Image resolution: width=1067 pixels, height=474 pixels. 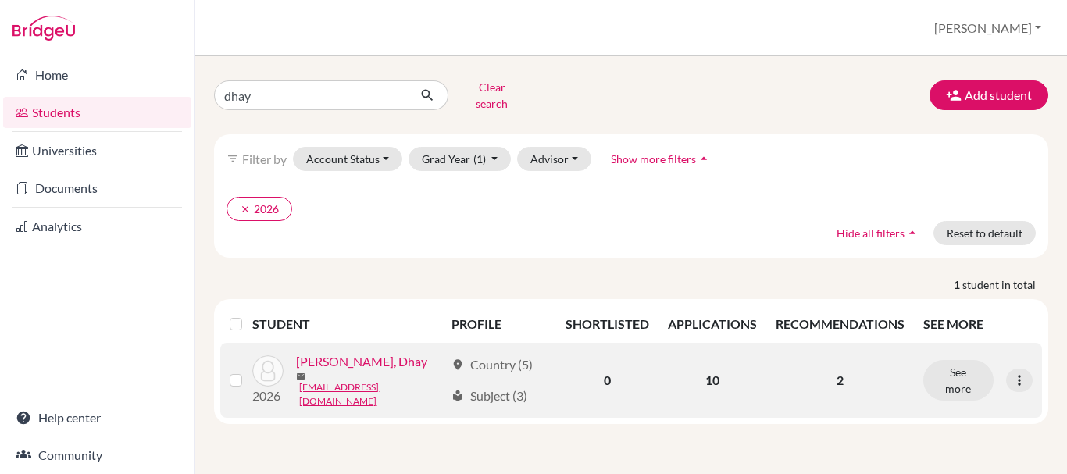 What do you see at coordinates (984, 233) in the screenshot?
I see `button: Reset to default` at bounding box center [984, 233].